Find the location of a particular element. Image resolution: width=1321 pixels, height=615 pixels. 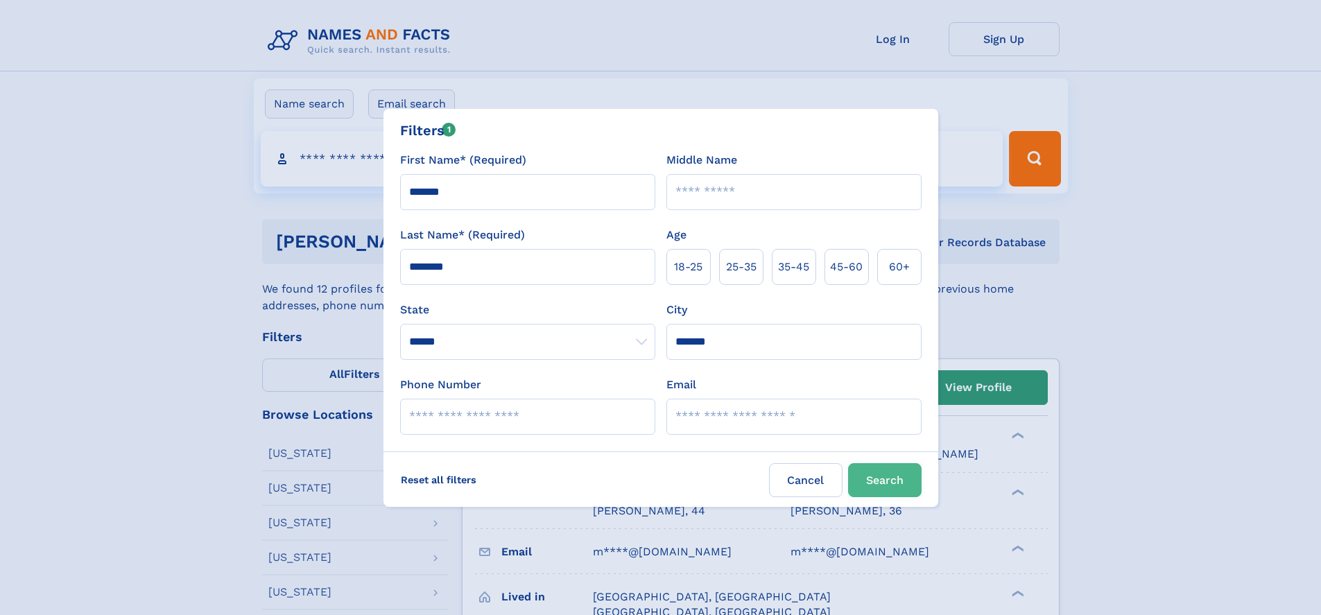

label: Phone Number is located at coordinates (440, 385).